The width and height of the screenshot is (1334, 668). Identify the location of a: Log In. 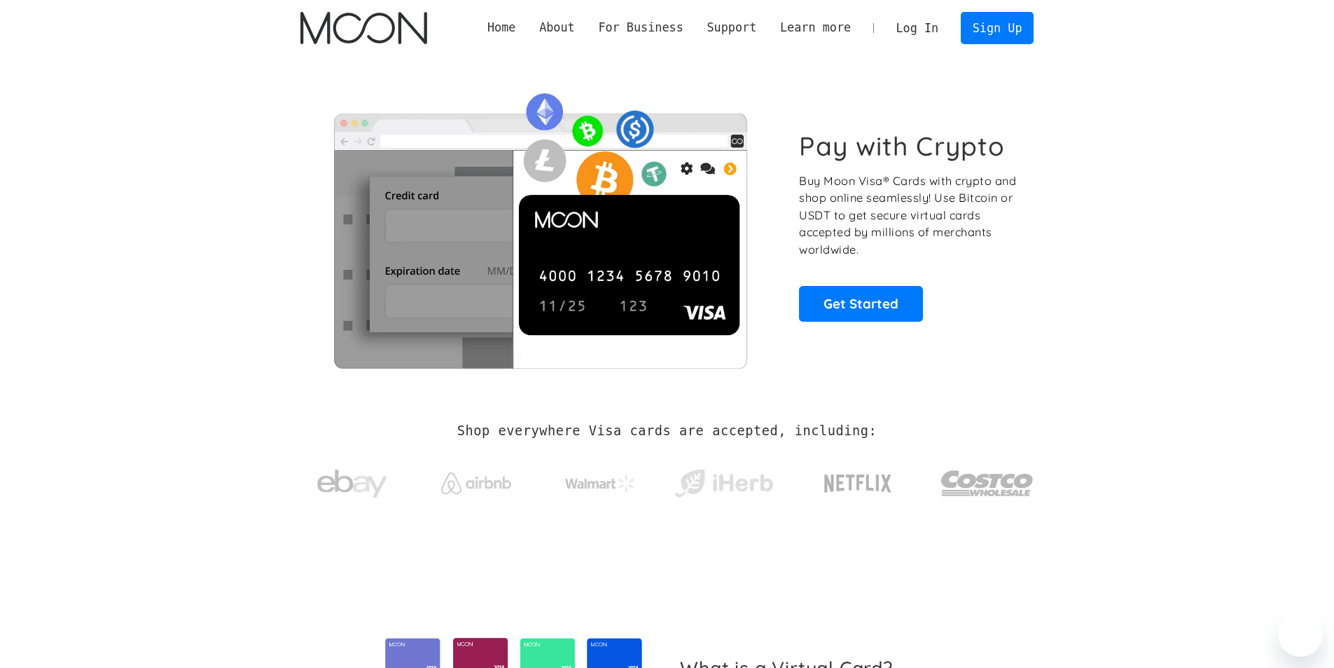
(918, 28).